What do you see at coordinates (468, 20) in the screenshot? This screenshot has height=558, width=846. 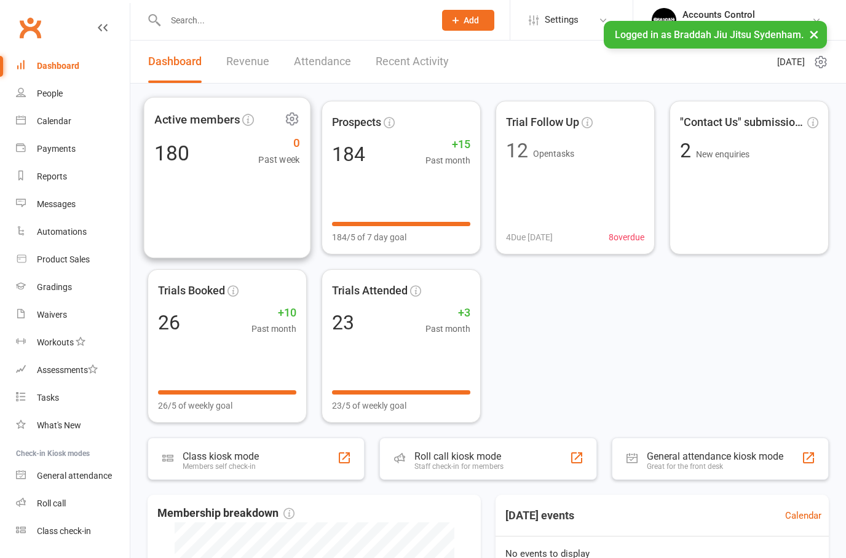 I see `button: Add` at bounding box center [468, 20].